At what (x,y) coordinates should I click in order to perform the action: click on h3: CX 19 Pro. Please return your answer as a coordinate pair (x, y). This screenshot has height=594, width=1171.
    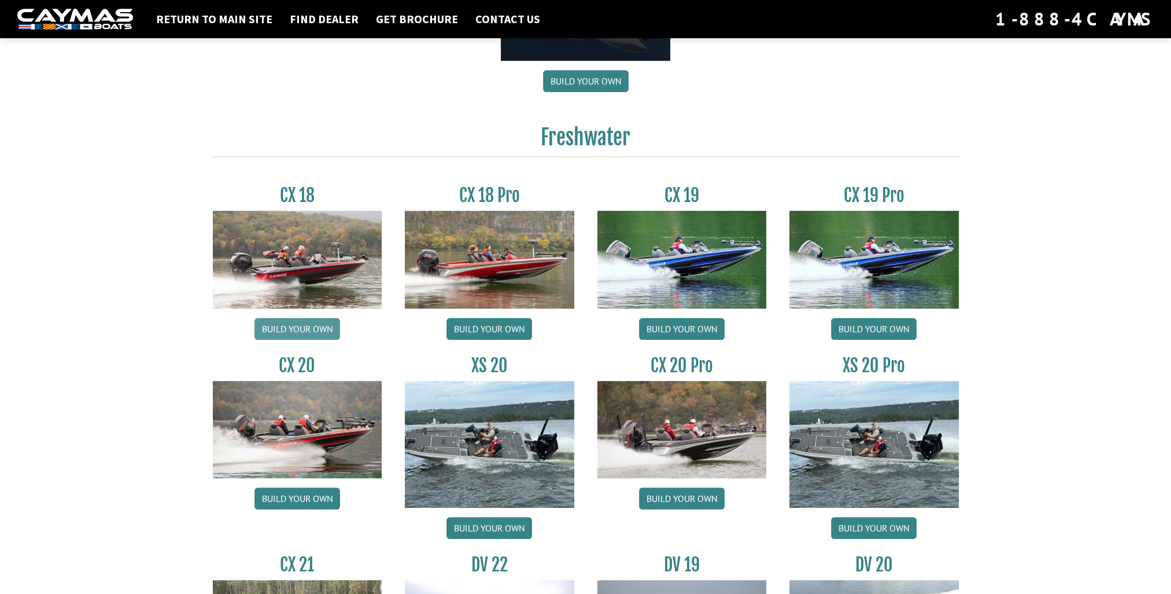
    Looking at the image, I should click on (874, 195).